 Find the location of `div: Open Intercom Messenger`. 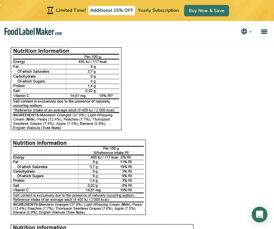

div: Open Intercom Messenger is located at coordinates (260, 215).